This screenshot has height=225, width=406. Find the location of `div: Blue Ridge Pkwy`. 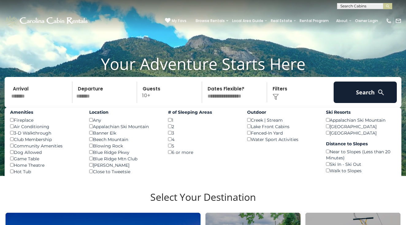

div: Blue Ridge Pkwy is located at coordinates (124, 152).